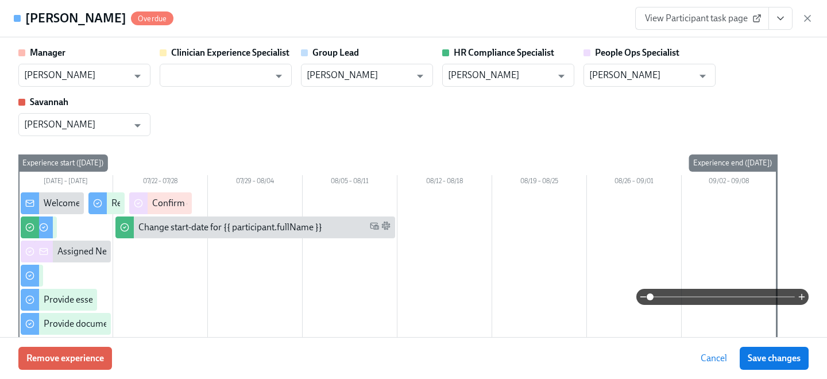 This screenshot has height=379, width=827. Describe the element at coordinates (160, 183) in the screenshot. I see `div: 07/22 – 07/28` at that location.